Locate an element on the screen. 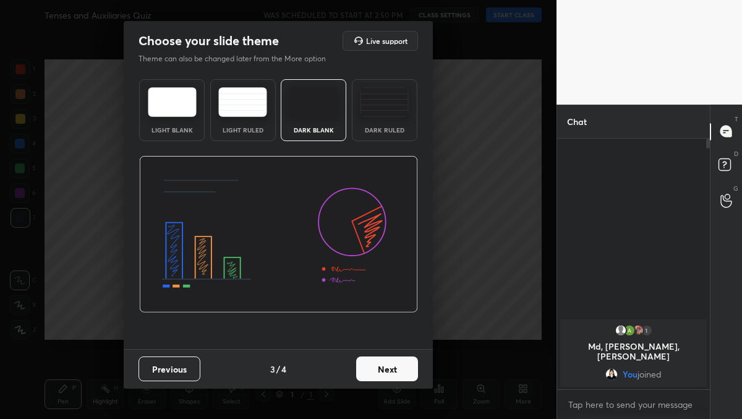 This screenshot has height=419, width=742. div: 1 is located at coordinates (647, 330).